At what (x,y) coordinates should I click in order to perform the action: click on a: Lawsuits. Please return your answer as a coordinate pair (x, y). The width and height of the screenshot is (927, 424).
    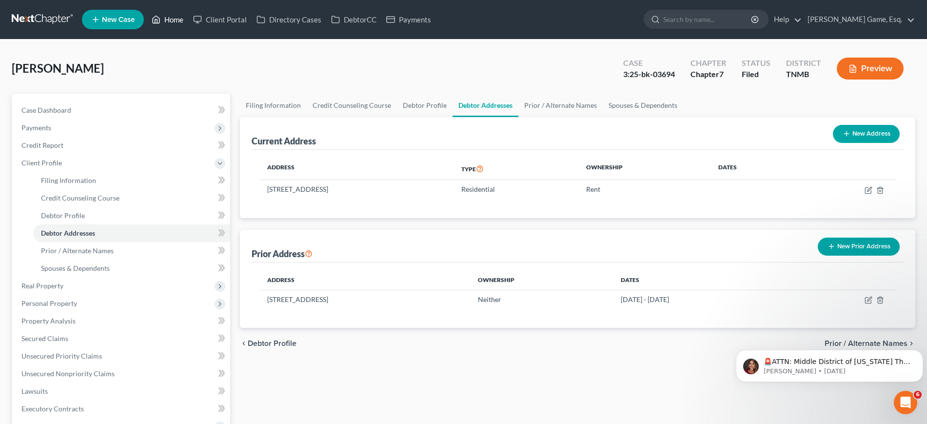
    Looking at the image, I should click on (122, 391).